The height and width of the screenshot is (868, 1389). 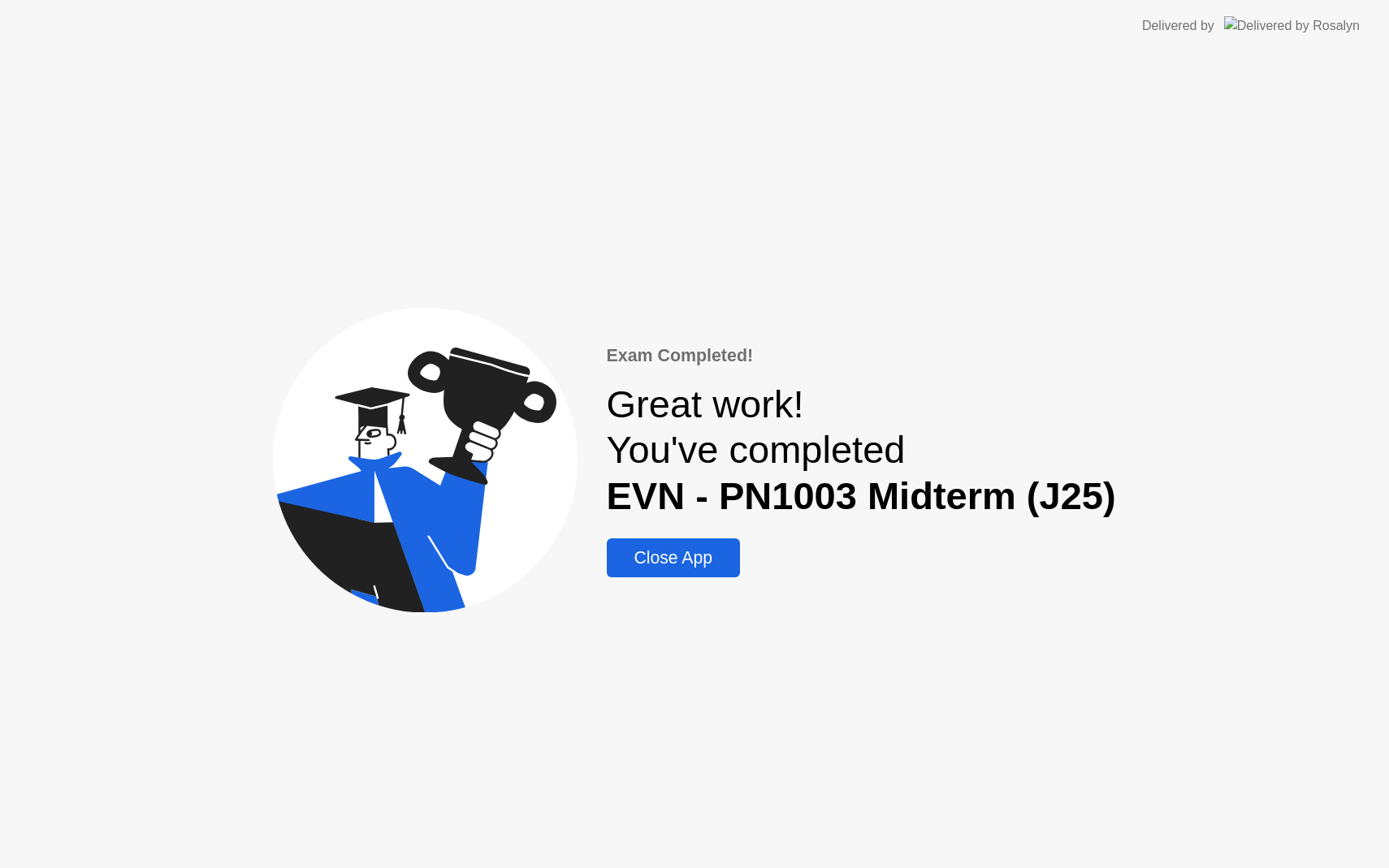 What do you see at coordinates (860, 356) in the screenshot?
I see `div: Exam Completed!` at bounding box center [860, 356].